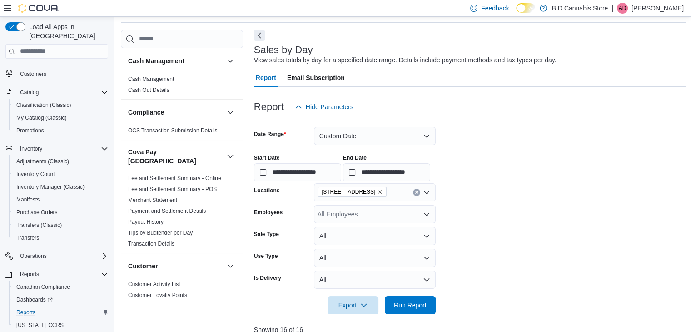 Image resolution: width=691 pixels, height=332 pixels. I want to click on button: Next, so click(259, 35).